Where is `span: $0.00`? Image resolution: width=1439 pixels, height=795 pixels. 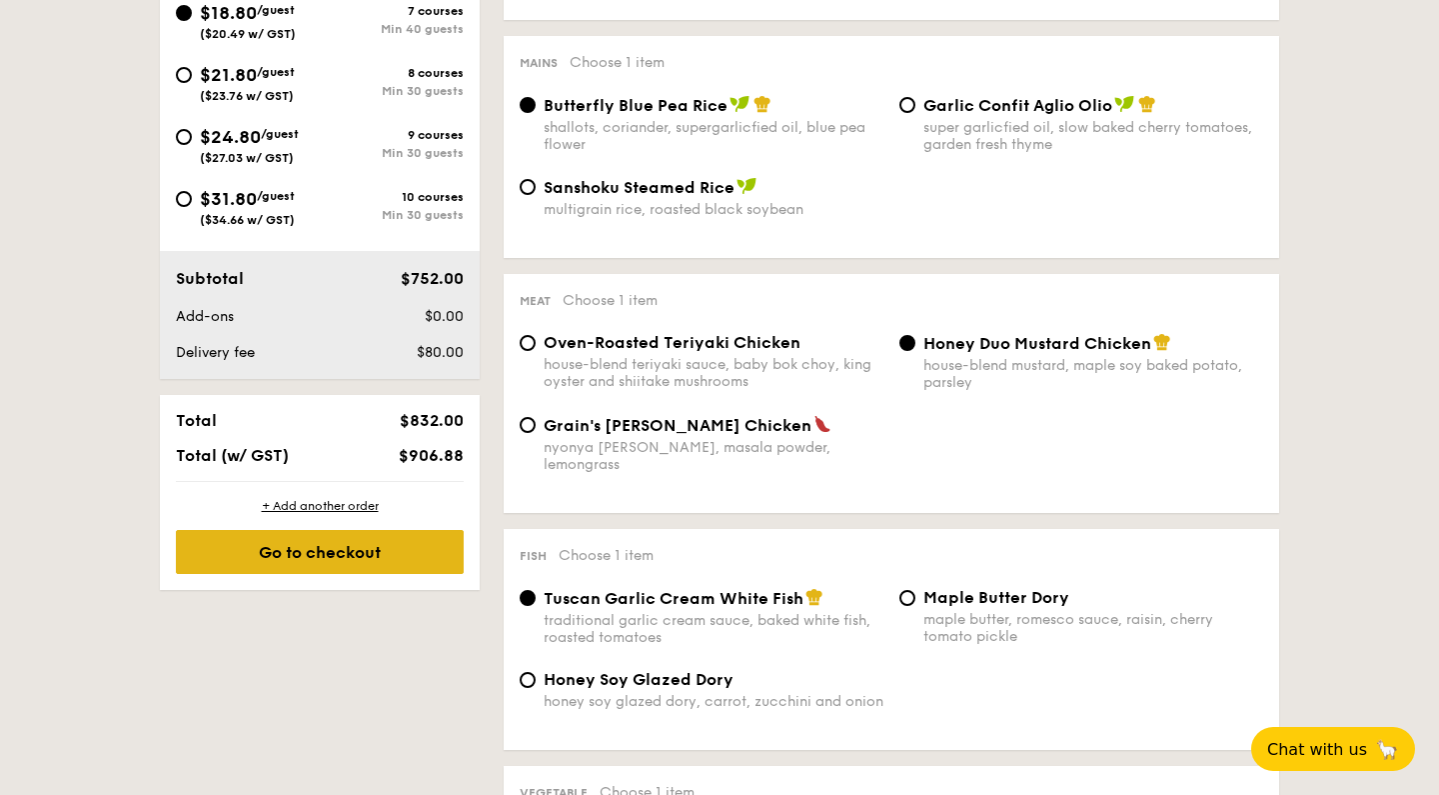
span: $0.00 is located at coordinates (444, 316).